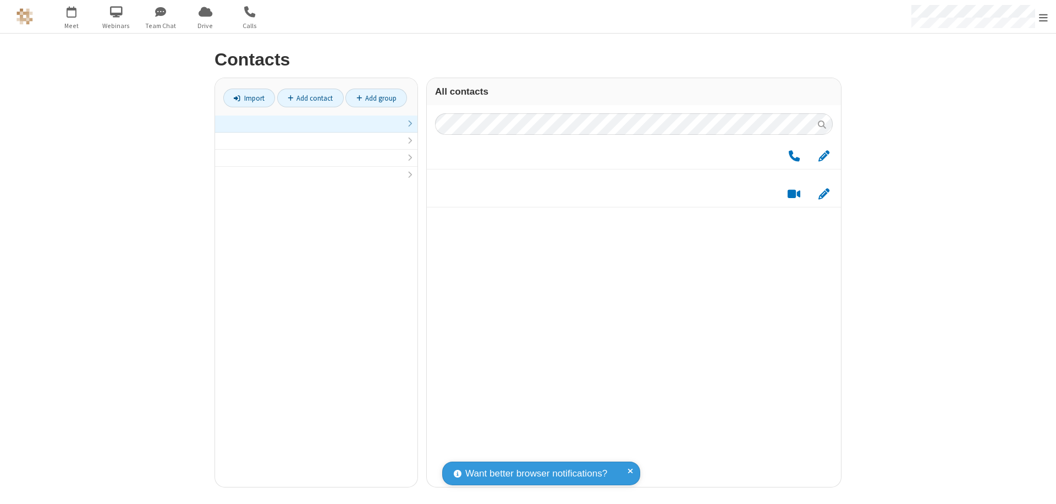  What do you see at coordinates (794, 194) in the screenshot?
I see `button: Start a video meeting` at bounding box center [794, 194].